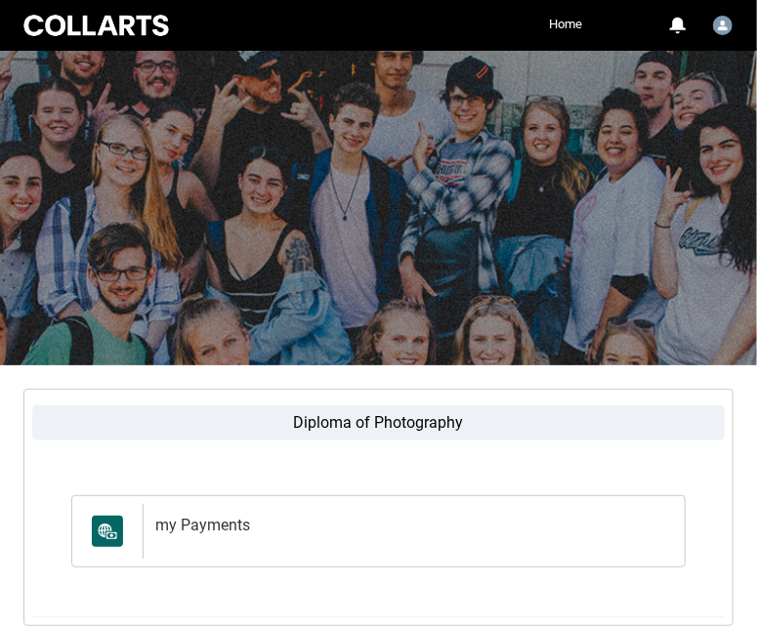  What do you see at coordinates (107, 531) in the screenshot?
I see `span: My Payments` at bounding box center [107, 531].